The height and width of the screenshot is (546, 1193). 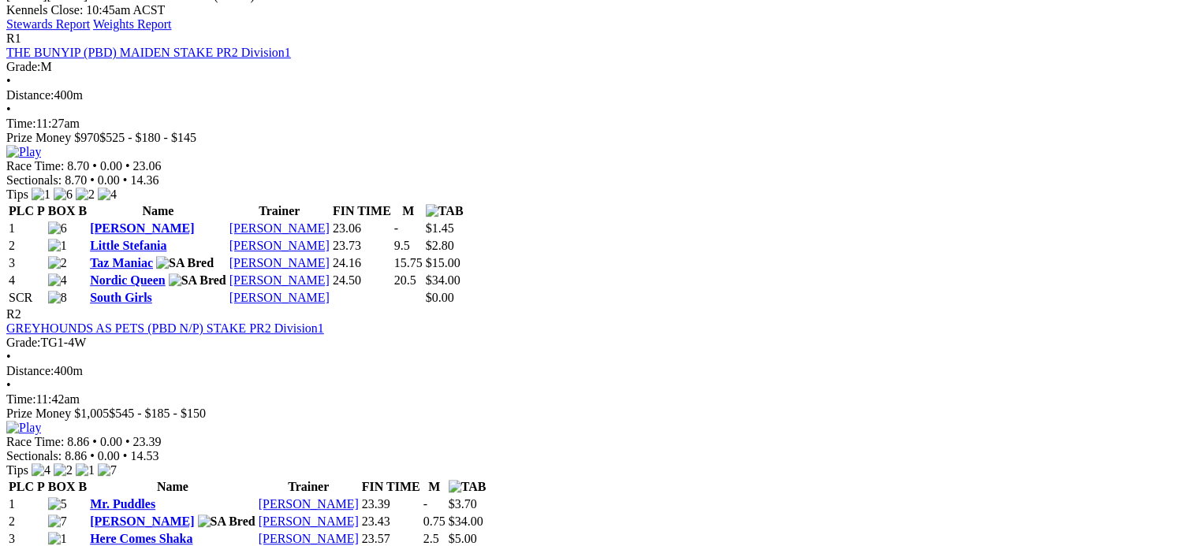 I want to click on span: Sectionals:, so click(x=34, y=180).